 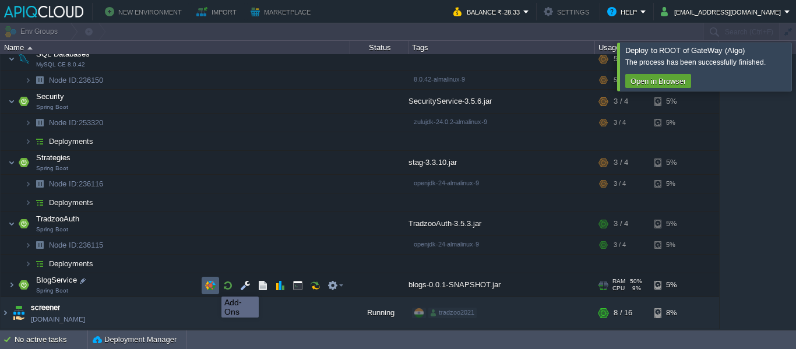 What do you see at coordinates (57, 280) in the screenshot?
I see `a: BlogServiceSpring Boot` at bounding box center [57, 280].